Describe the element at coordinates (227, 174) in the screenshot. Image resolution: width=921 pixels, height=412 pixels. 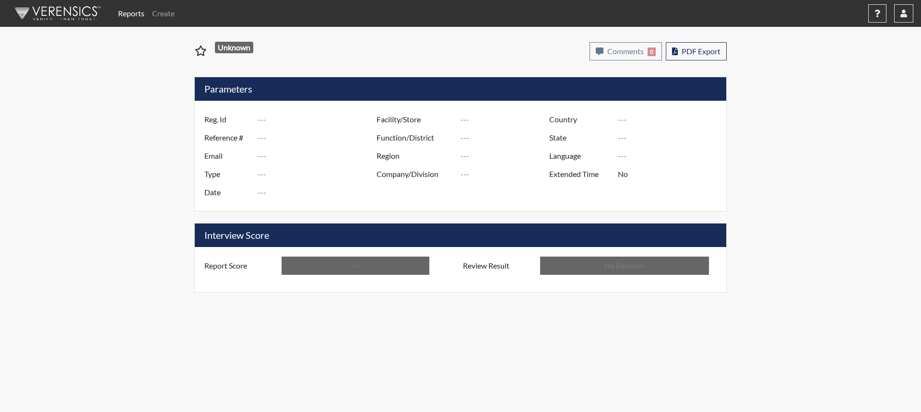
I see `label: Type` at that location.